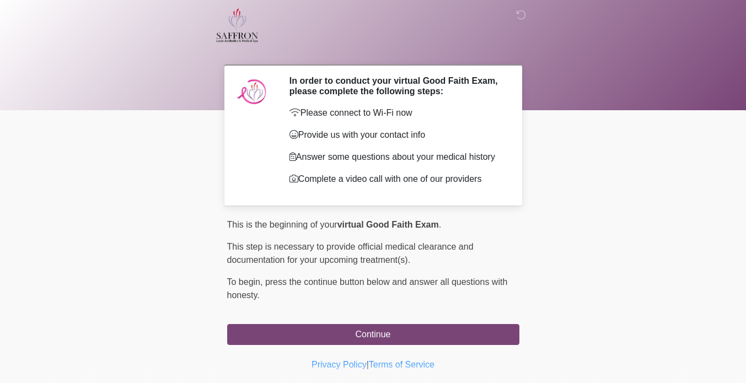  What do you see at coordinates (396, 135) in the screenshot?
I see `p: Provide us with your contact info` at bounding box center [396, 135].